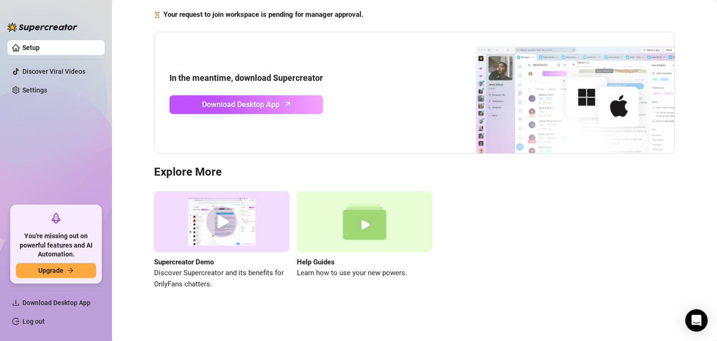 The width and height of the screenshot is (717, 341). Describe the element at coordinates (42, 27) in the screenshot. I see `img: logo-BBDzfeDw.svg` at that location.